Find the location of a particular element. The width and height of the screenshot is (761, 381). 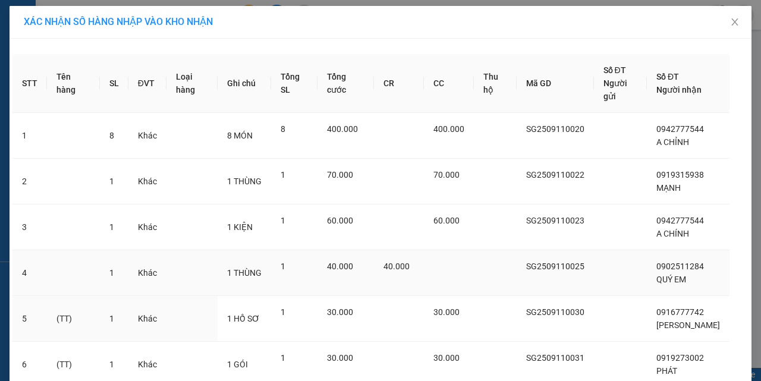

th: CC is located at coordinates (449, 83).